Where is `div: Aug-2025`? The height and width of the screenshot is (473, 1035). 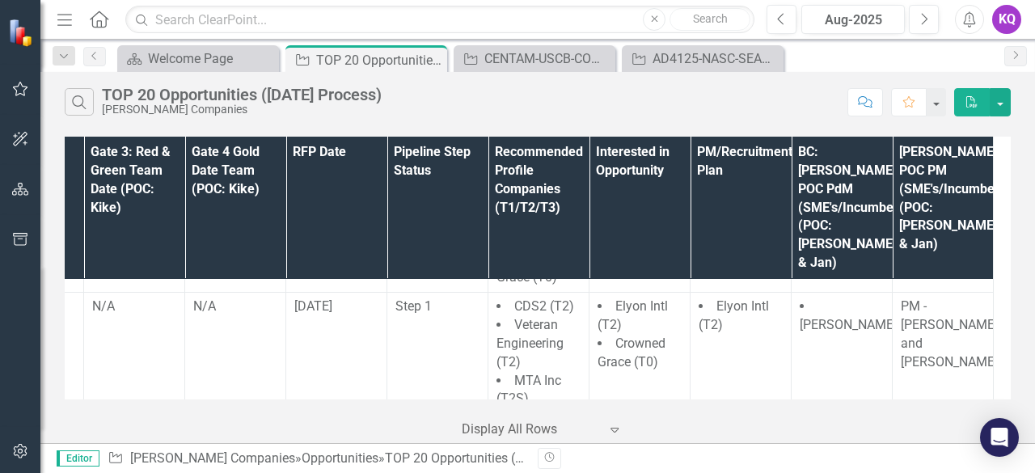 div: Aug-2025 is located at coordinates (853, 20).